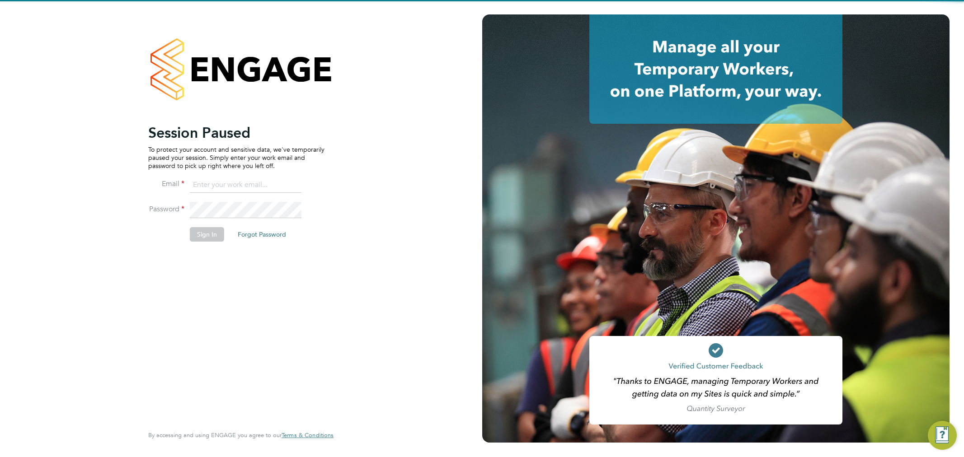  What do you see at coordinates (207, 235) in the screenshot?
I see `button: Sign In` at bounding box center [207, 235].